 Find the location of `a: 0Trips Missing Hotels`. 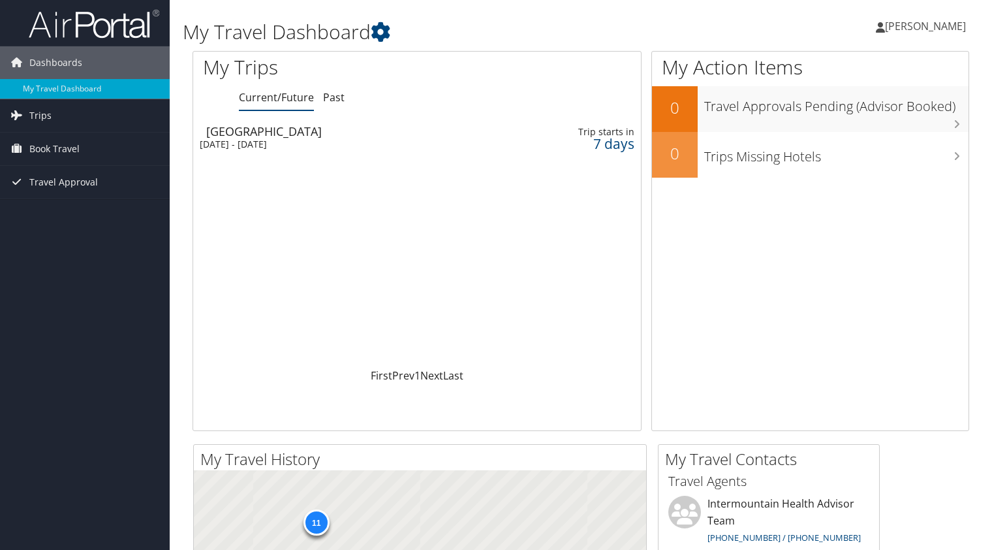

a: 0Trips Missing Hotels is located at coordinates (810, 155).